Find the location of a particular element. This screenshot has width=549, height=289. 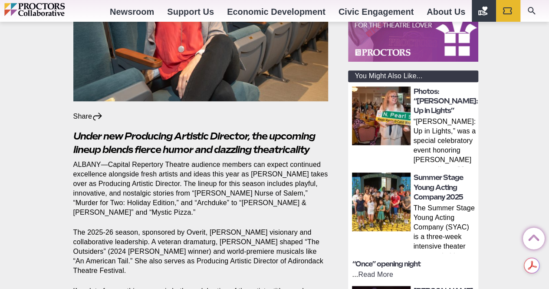

a: “Once” opening night is located at coordinates (386, 264).